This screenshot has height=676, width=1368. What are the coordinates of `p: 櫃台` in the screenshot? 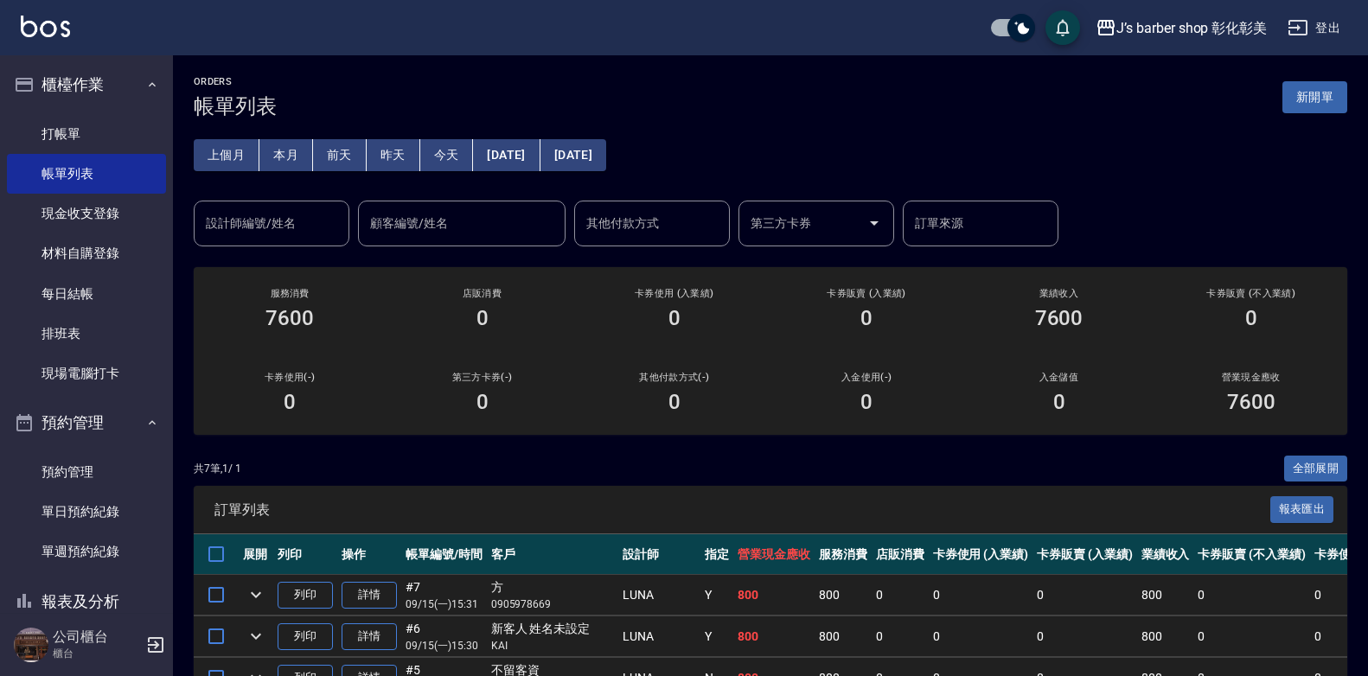 It's located at (97, 654).